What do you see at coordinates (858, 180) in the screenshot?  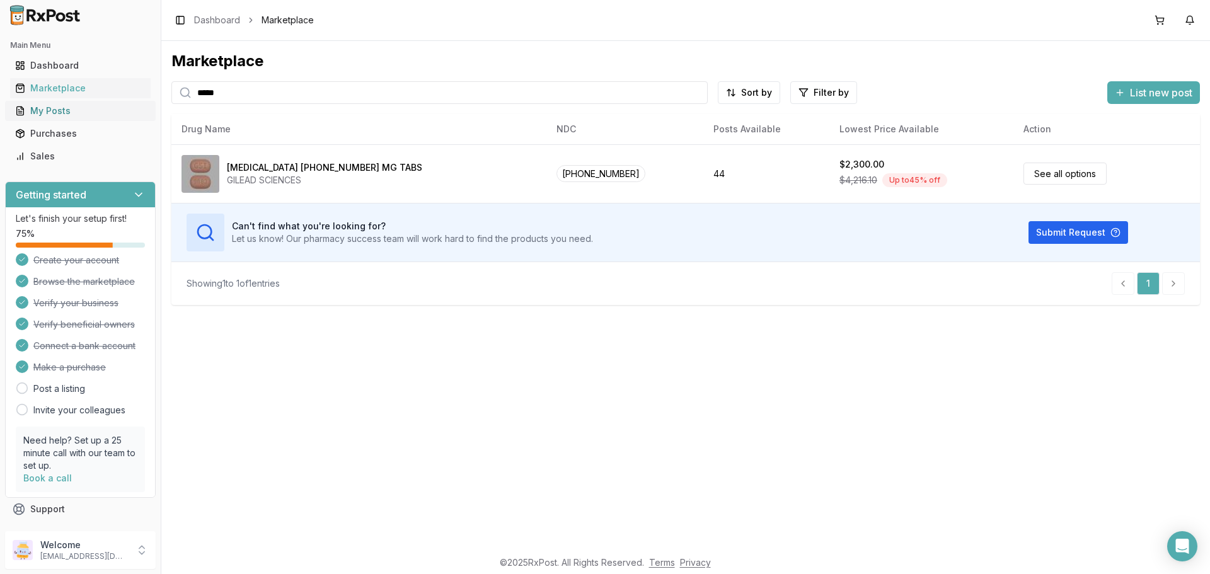 I see `span: $4,216.10` at bounding box center [858, 180].